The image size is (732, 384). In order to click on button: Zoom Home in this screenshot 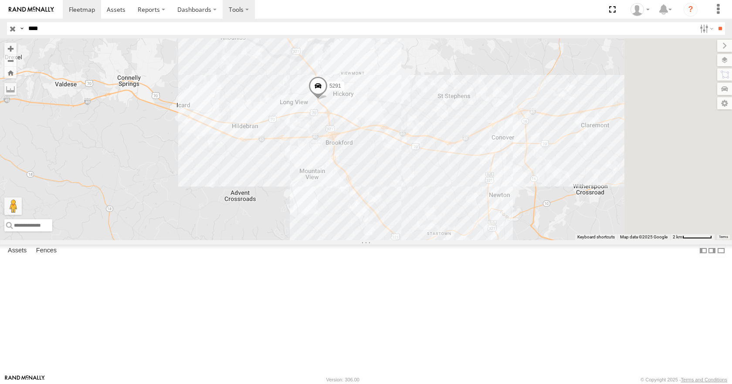, I will do `click(10, 72)`.